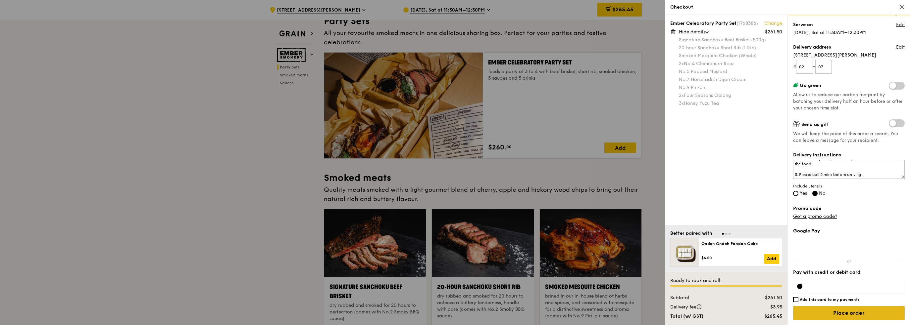 The width and height of the screenshot is (910, 325). What do you see at coordinates (773, 24) in the screenshot?
I see `a: Change` at bounding box center [773, 24].